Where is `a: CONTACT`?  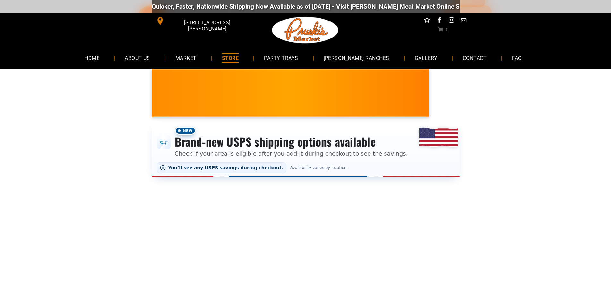
a: CONTACT is located at coordinates (475, 58).